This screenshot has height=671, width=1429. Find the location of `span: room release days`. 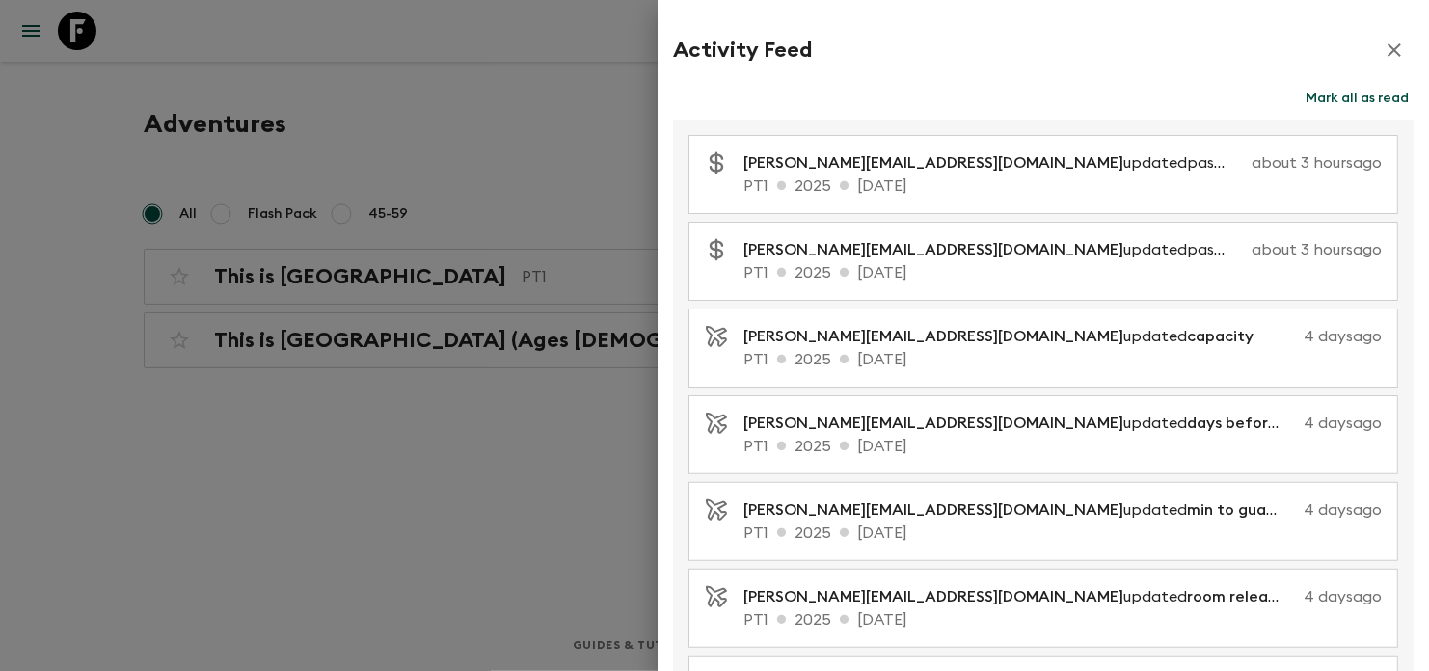

span: room release days is located at coordinates (1254, 597).